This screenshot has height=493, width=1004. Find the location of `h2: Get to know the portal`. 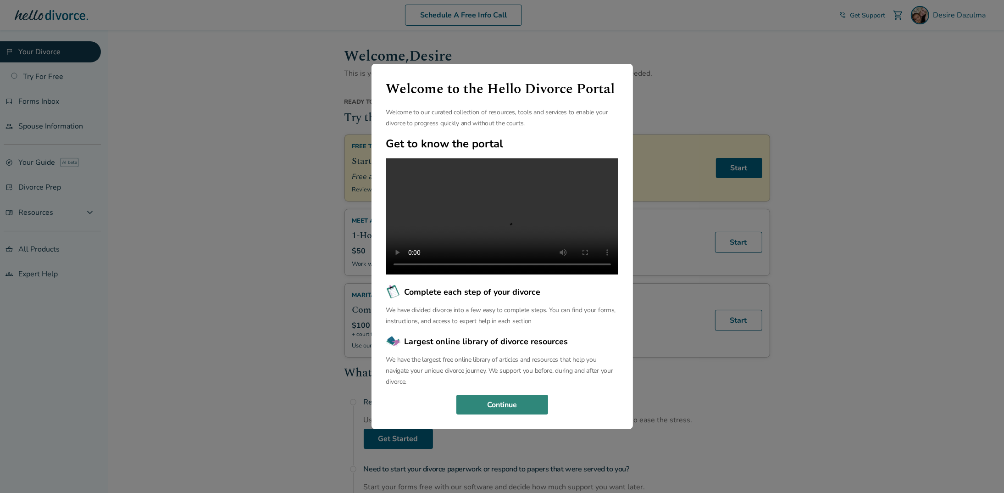

h2: Get to know the portal is located at coordinates (502, 144).